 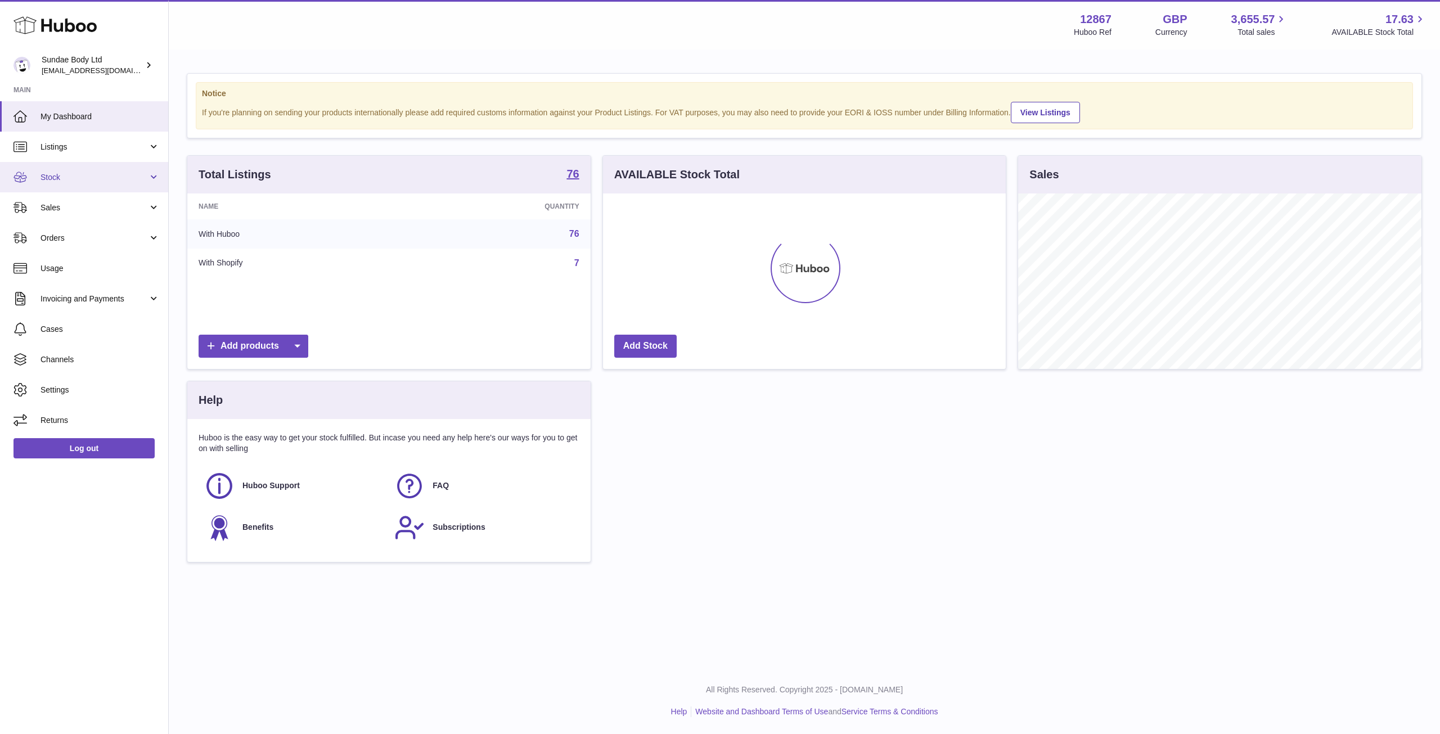 I want to click on strong: GBP, so click(x=1175, y=19).